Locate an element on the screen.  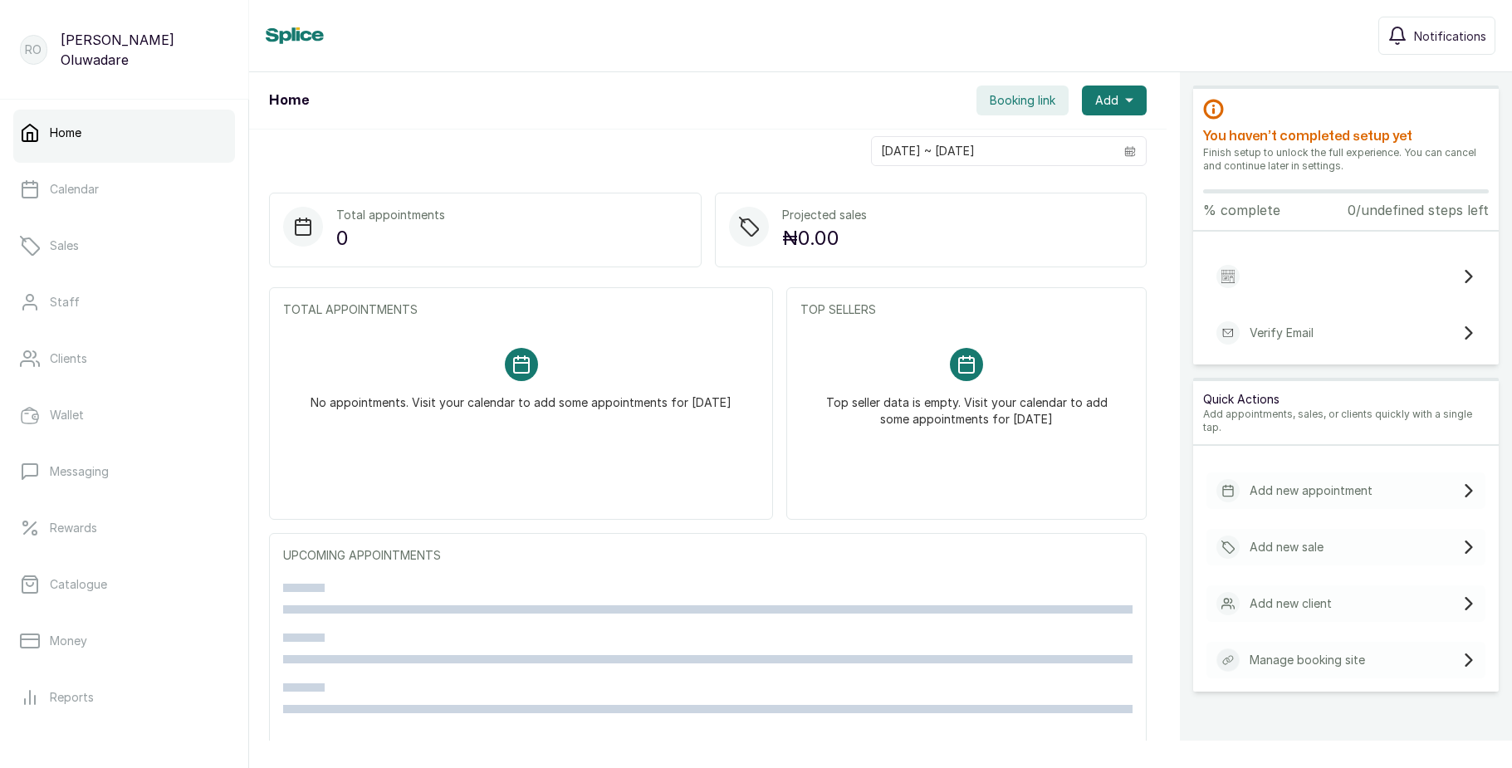
input: Select date is located at coordinates (993, 151).